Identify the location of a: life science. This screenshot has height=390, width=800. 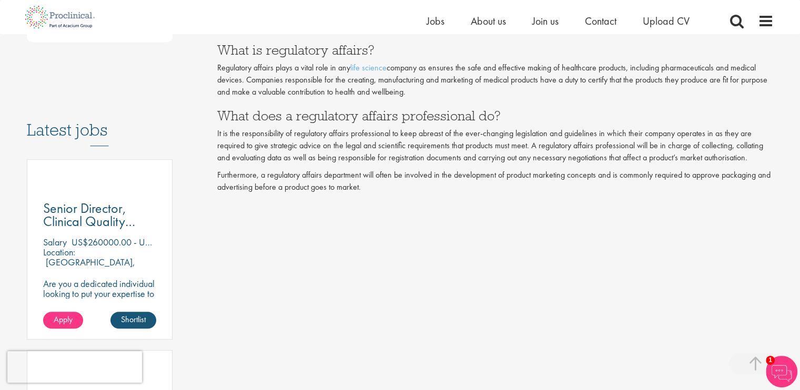
(368, 67).